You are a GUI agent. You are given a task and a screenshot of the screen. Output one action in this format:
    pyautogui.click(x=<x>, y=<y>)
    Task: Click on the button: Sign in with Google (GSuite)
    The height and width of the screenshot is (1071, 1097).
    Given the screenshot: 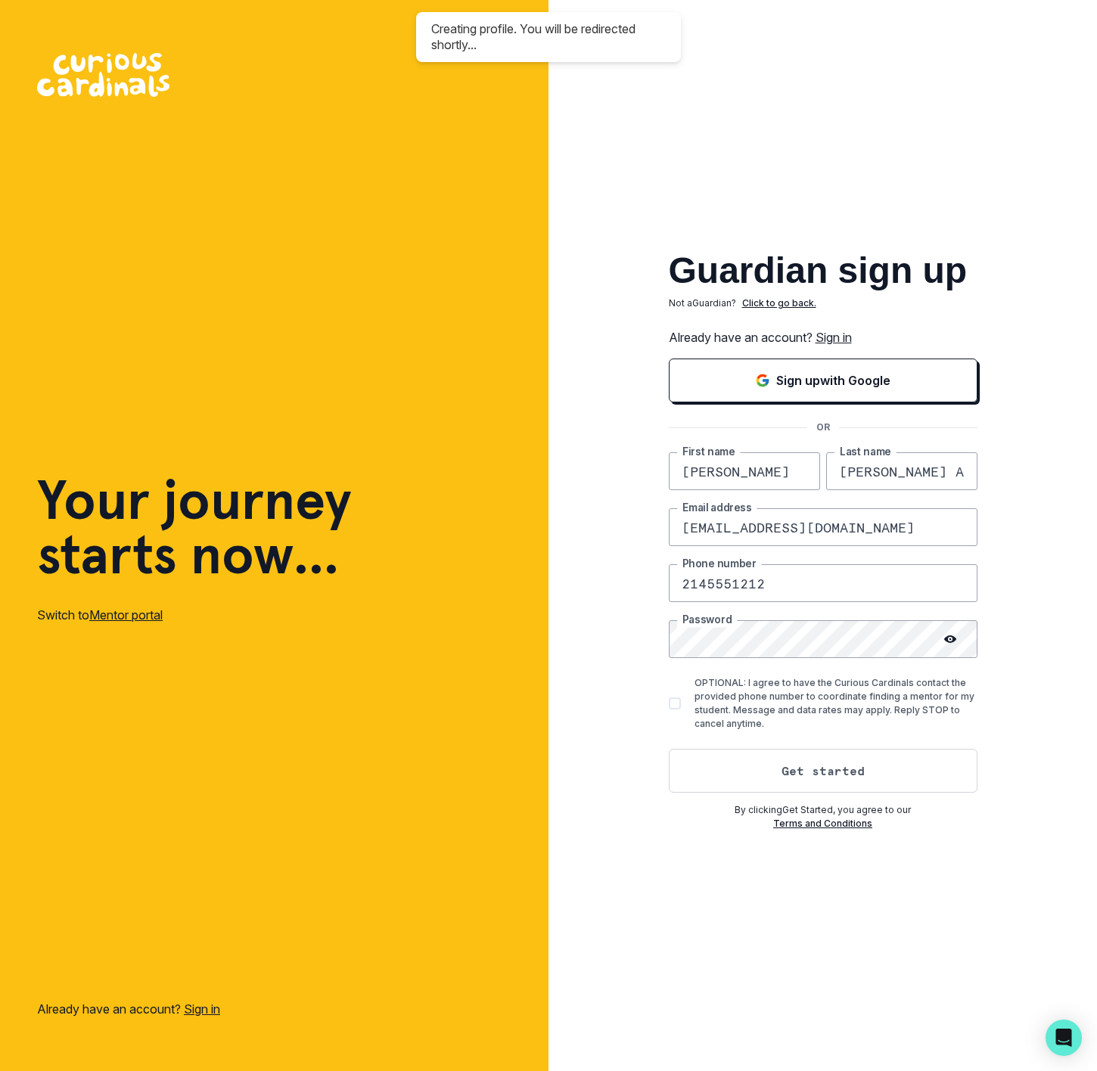 What is the action you would take?
    pyautogui.click(x=823, y=380)
    